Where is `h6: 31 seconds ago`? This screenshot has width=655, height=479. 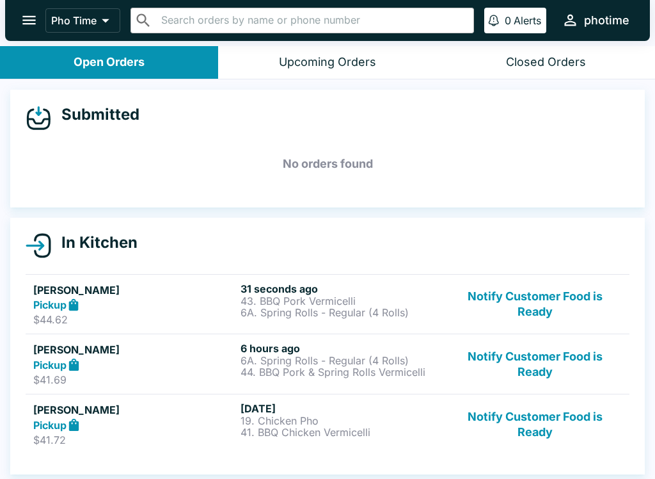 h6: 31 seconds ago is located at coordinates (342, 289).